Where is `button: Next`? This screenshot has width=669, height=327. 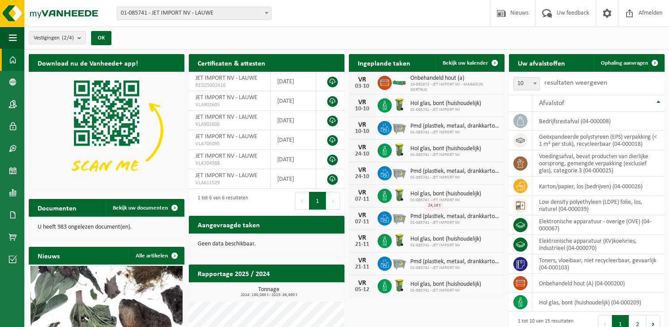
button: Next is located at coordinates (333, 200).